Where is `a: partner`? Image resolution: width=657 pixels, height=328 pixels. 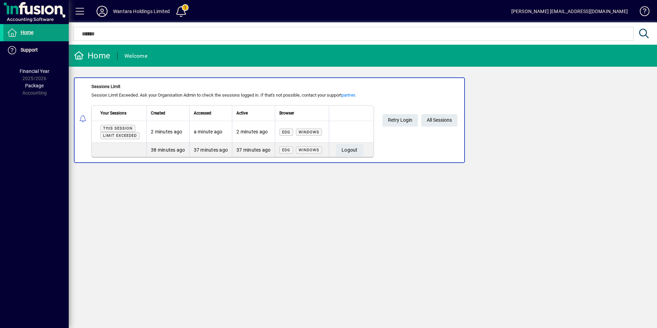 a: partner is located at coordinates (348, 95).